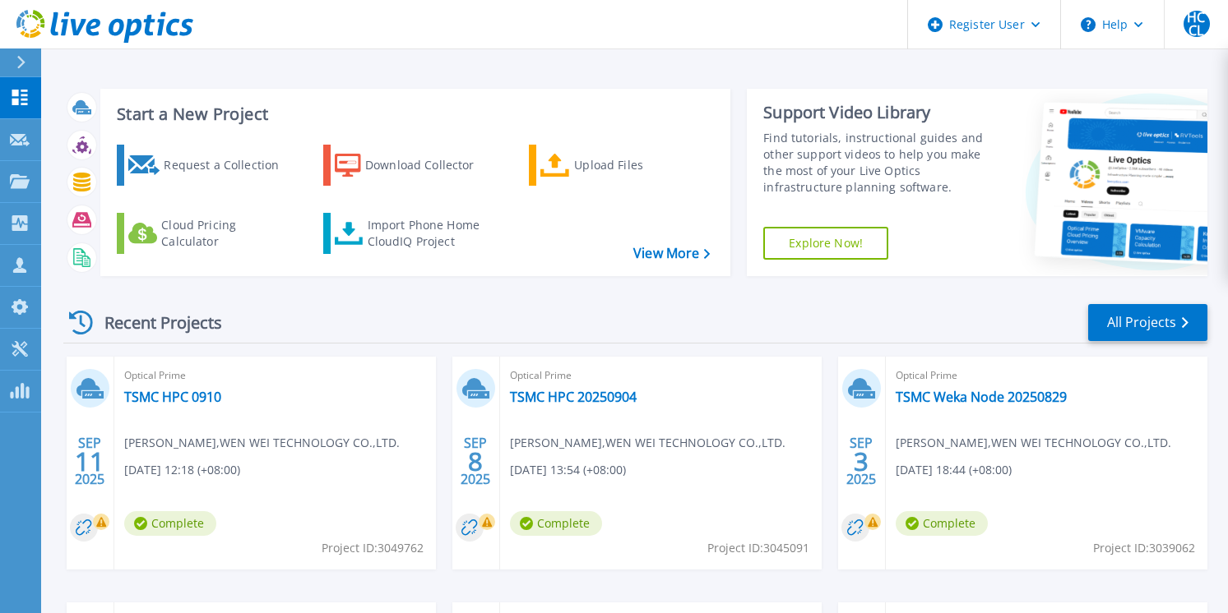 The width and height of the screenshot is (1228, 613). What do you see at coordinates (431, 165) in the screenshot?
I see `div: Download Collector` at bounding box center [431, 165].